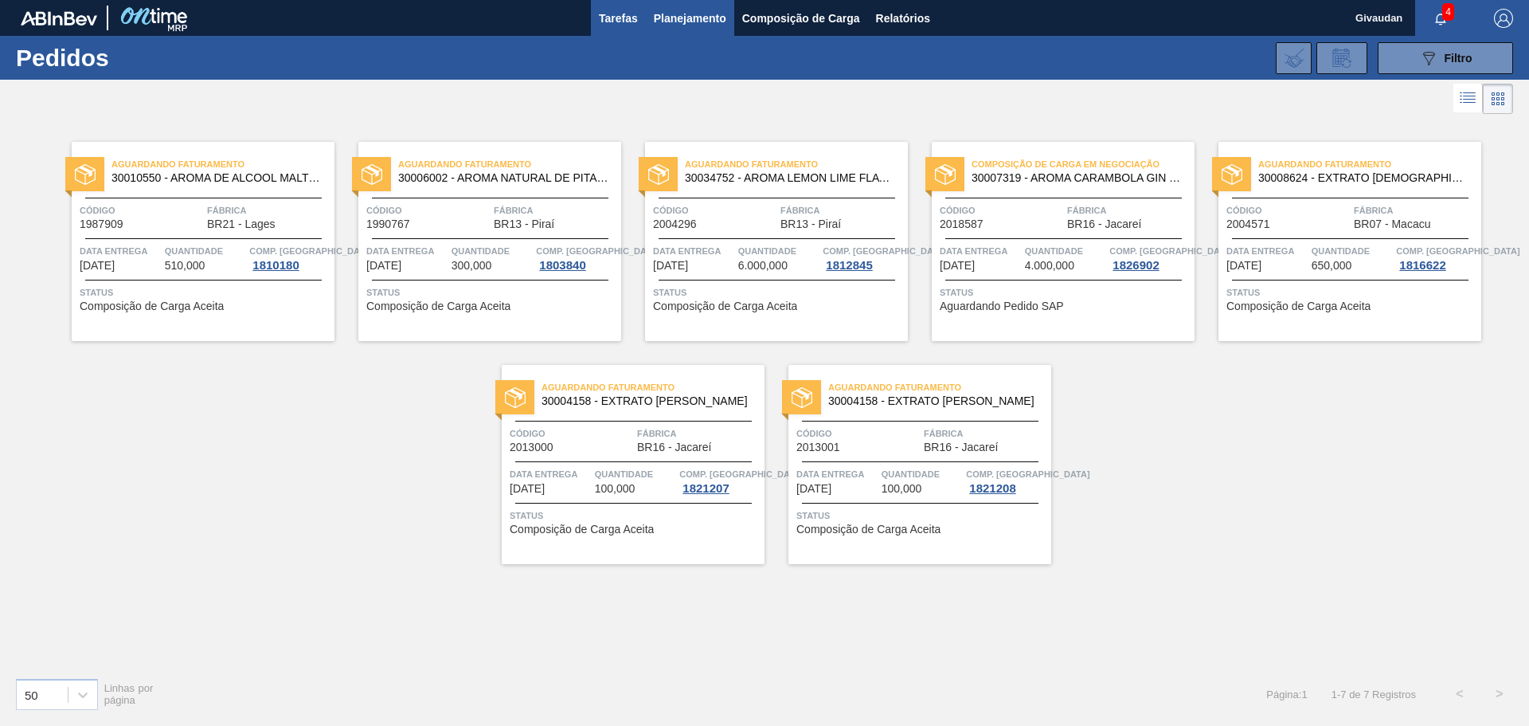 The width and height of the screenshot is (1529, 726). Describe the element at coordinates (1498, 99) in the screenshot. I see `div: Visão em Cards` at that location.